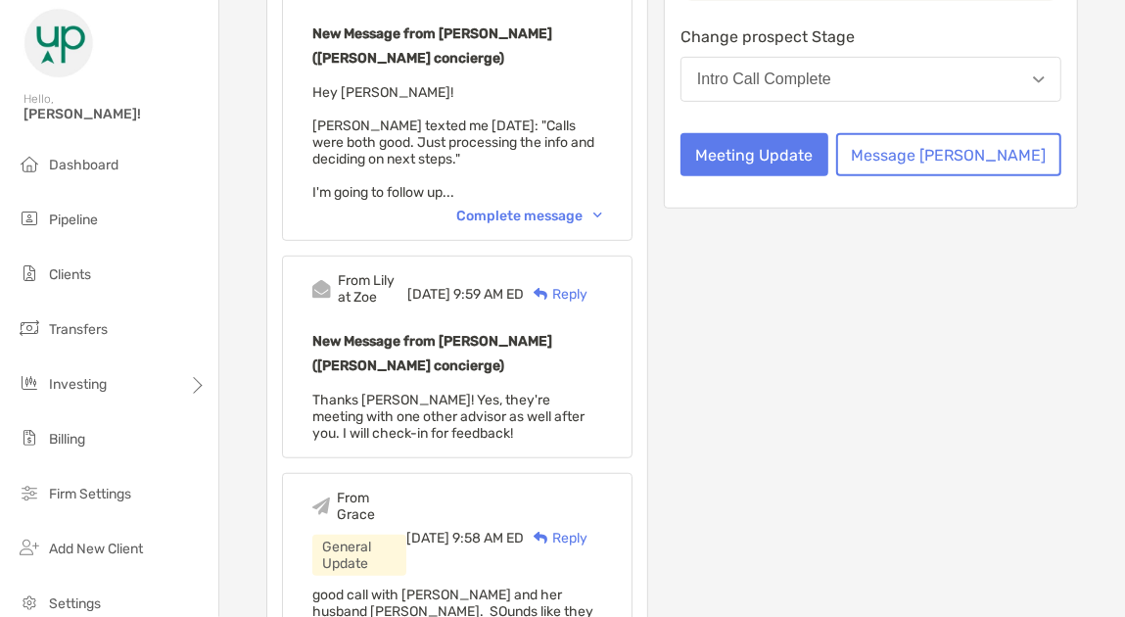 This screenshot has width=1125, height=617. Describe the element at coordinates (488, 294) in the screenshot. I see `span: 9:59 AM ED` at that location.